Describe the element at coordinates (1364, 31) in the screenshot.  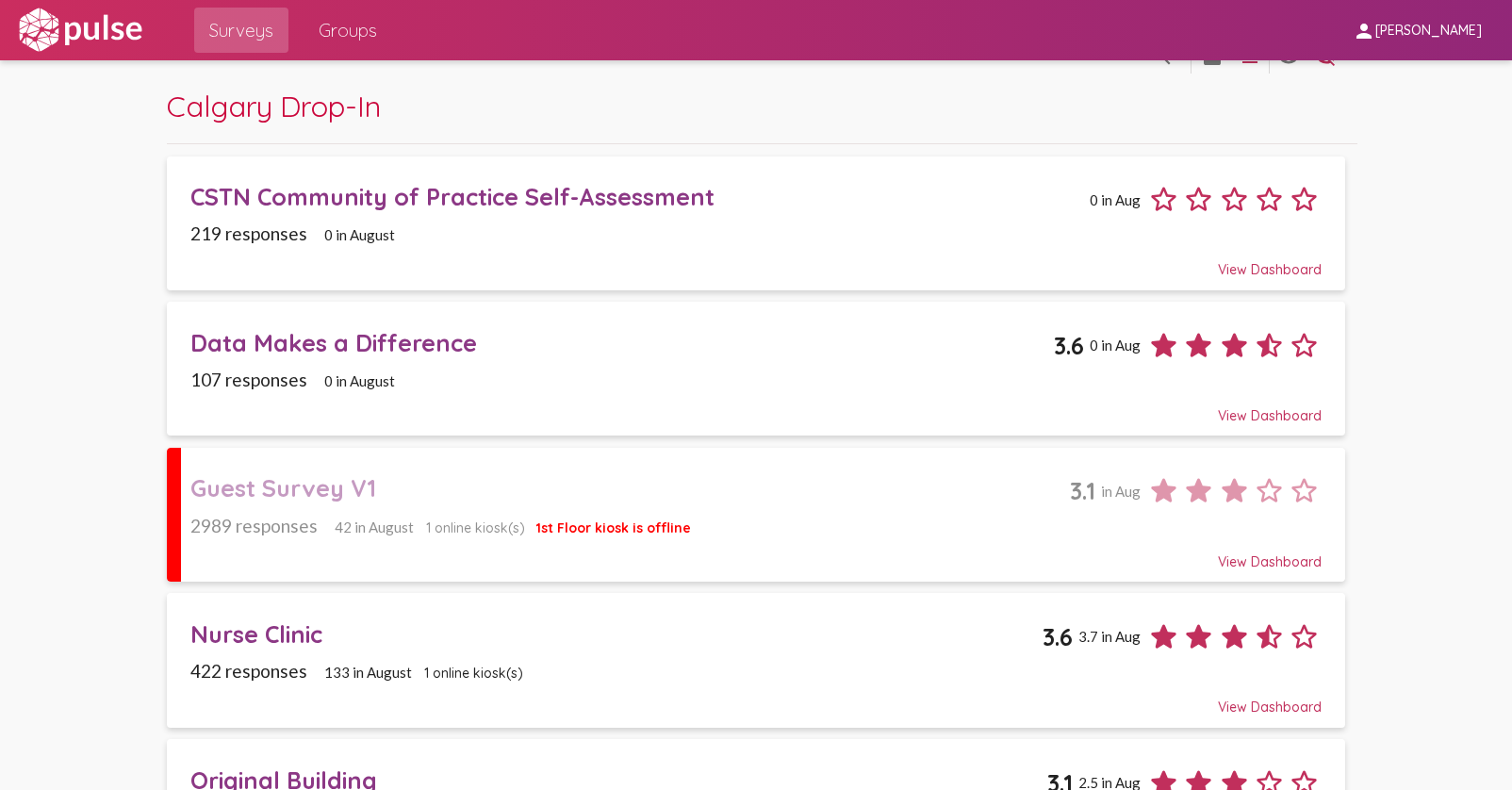
I see `mat-icon: person` at that location.